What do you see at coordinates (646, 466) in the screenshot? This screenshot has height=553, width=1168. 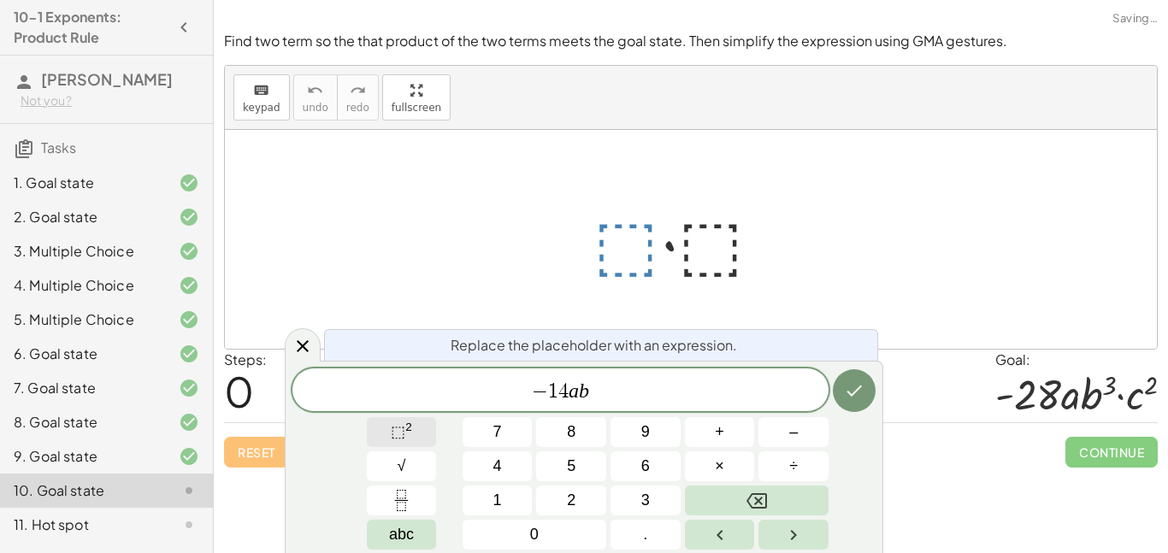 I see `span: 6` at bounding box center [646, 466].